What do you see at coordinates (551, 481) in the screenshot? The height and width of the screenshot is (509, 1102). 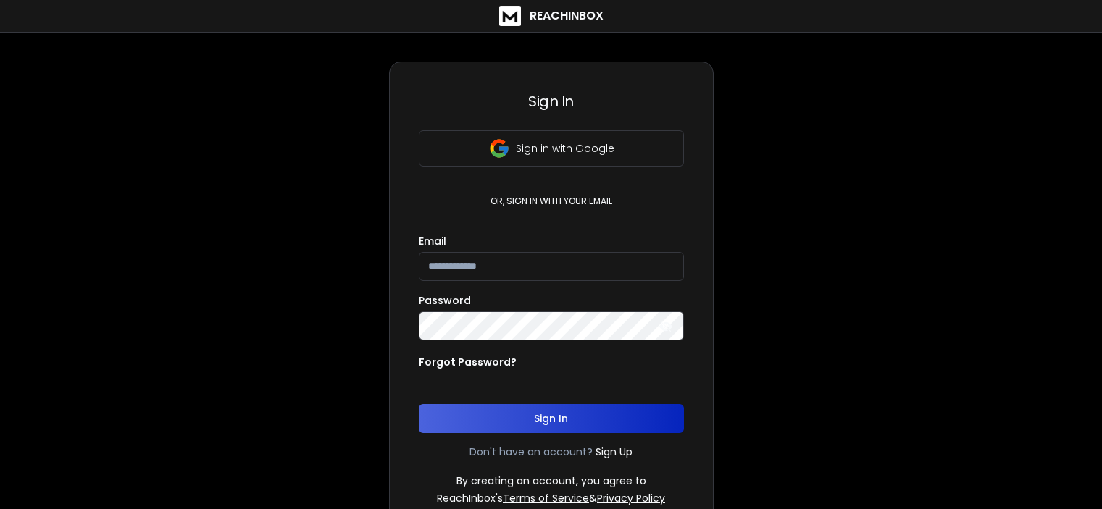 I see `p: By creating an account, you agree to` at bounding box center [551, 481].